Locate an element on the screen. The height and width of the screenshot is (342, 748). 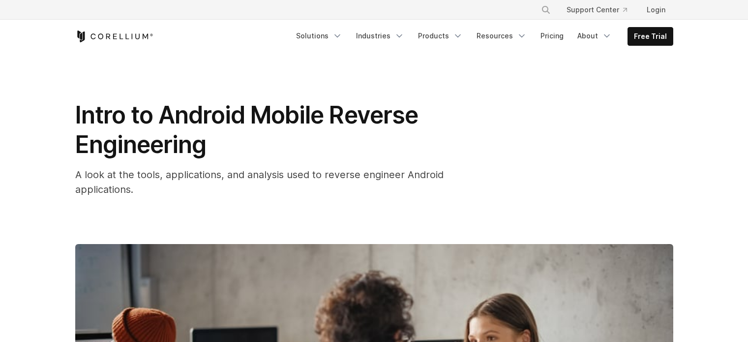
a: Corellium Home is located at coordinates (114, 36).